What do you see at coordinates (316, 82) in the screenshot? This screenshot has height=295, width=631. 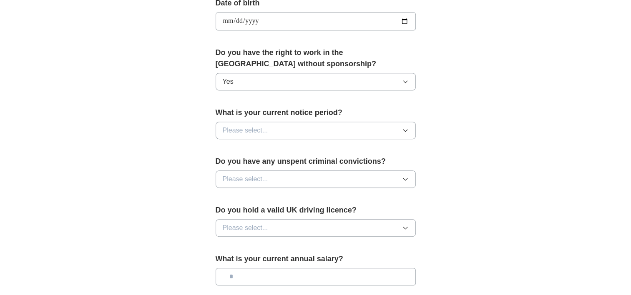 I see `button: Yes` at bounding box center [316, 82].